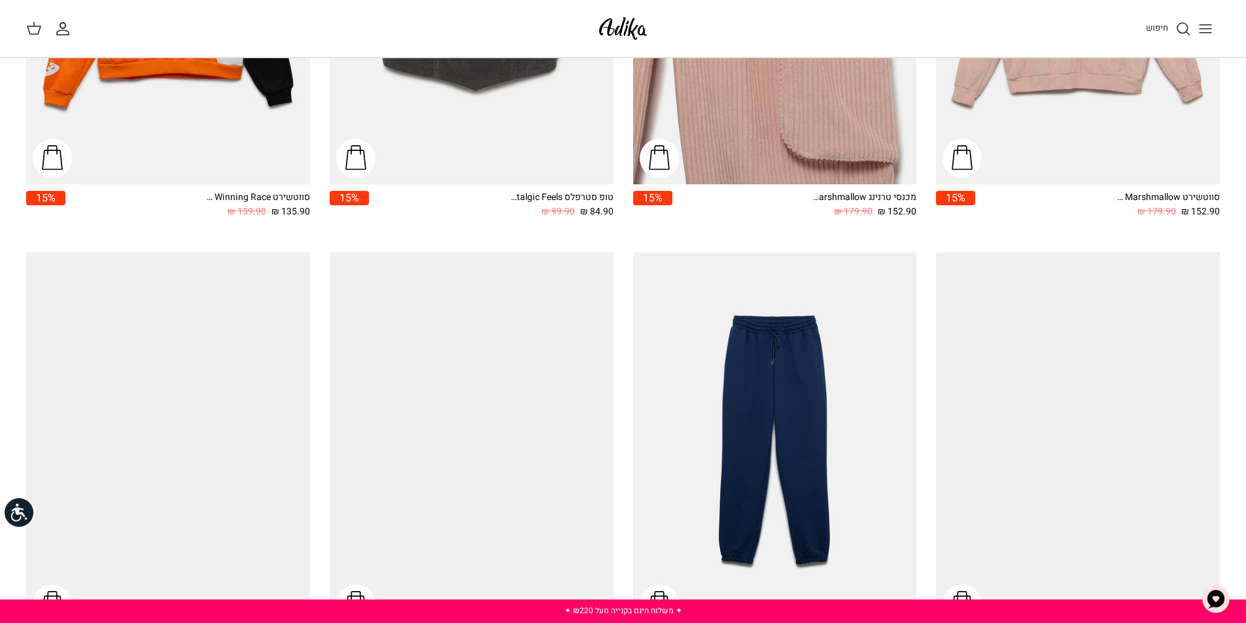  I want to click on span: 135.90 ₪, so click(290, 212).